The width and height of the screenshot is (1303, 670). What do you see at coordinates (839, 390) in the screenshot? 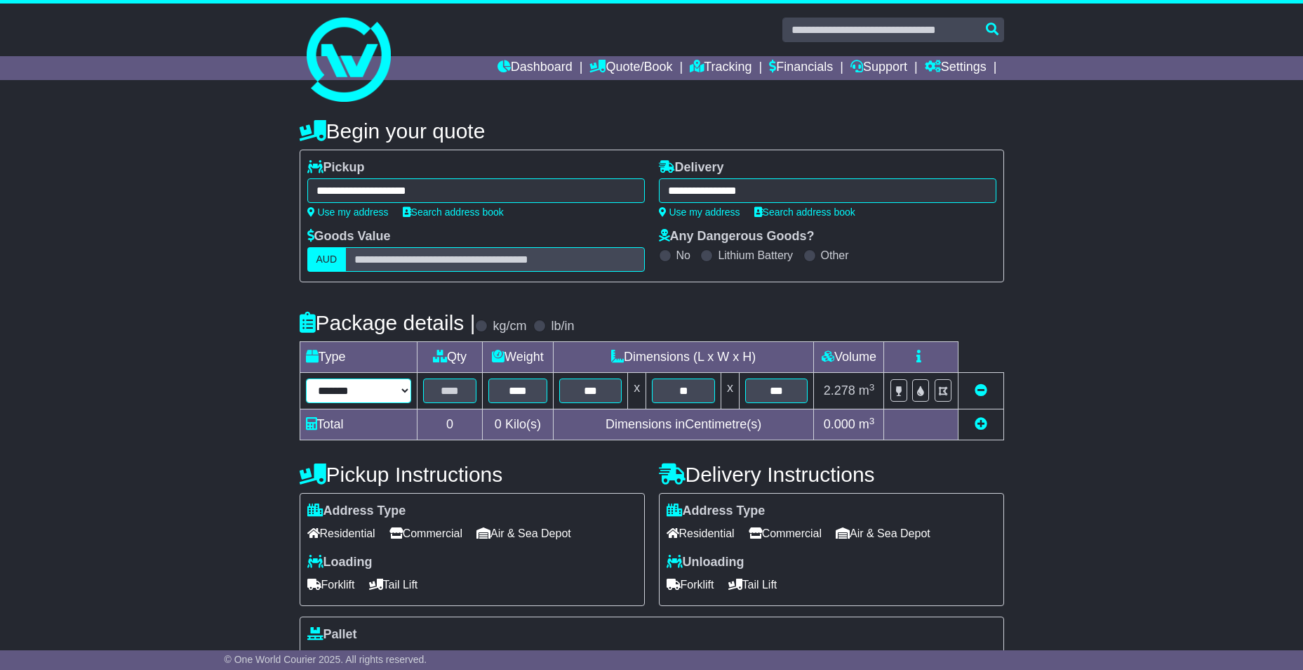
I see `span: 2.278` at bounding box center [839, 390].